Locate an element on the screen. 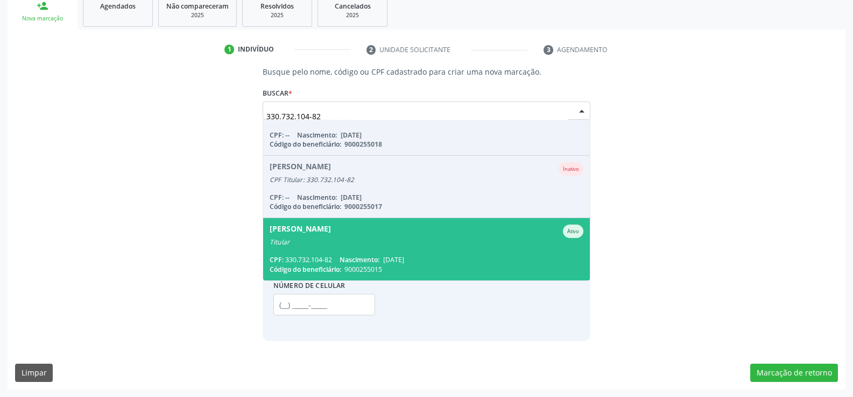 The height and width of the screenshot is (397, 853). span: Resolvidos is located at coordinates (277, 6).